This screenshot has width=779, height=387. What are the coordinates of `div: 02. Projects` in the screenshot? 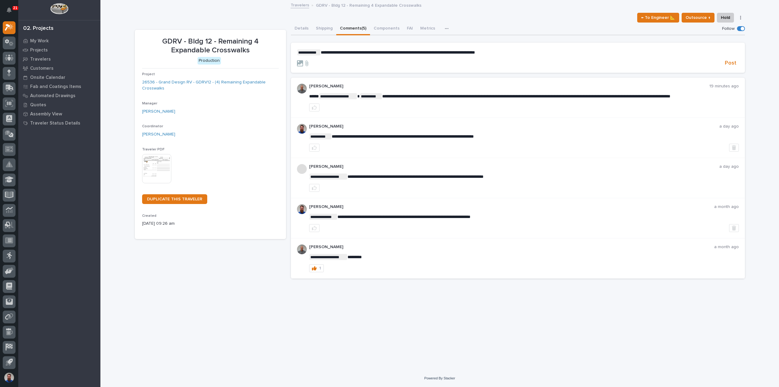 It's located at (38, 29).